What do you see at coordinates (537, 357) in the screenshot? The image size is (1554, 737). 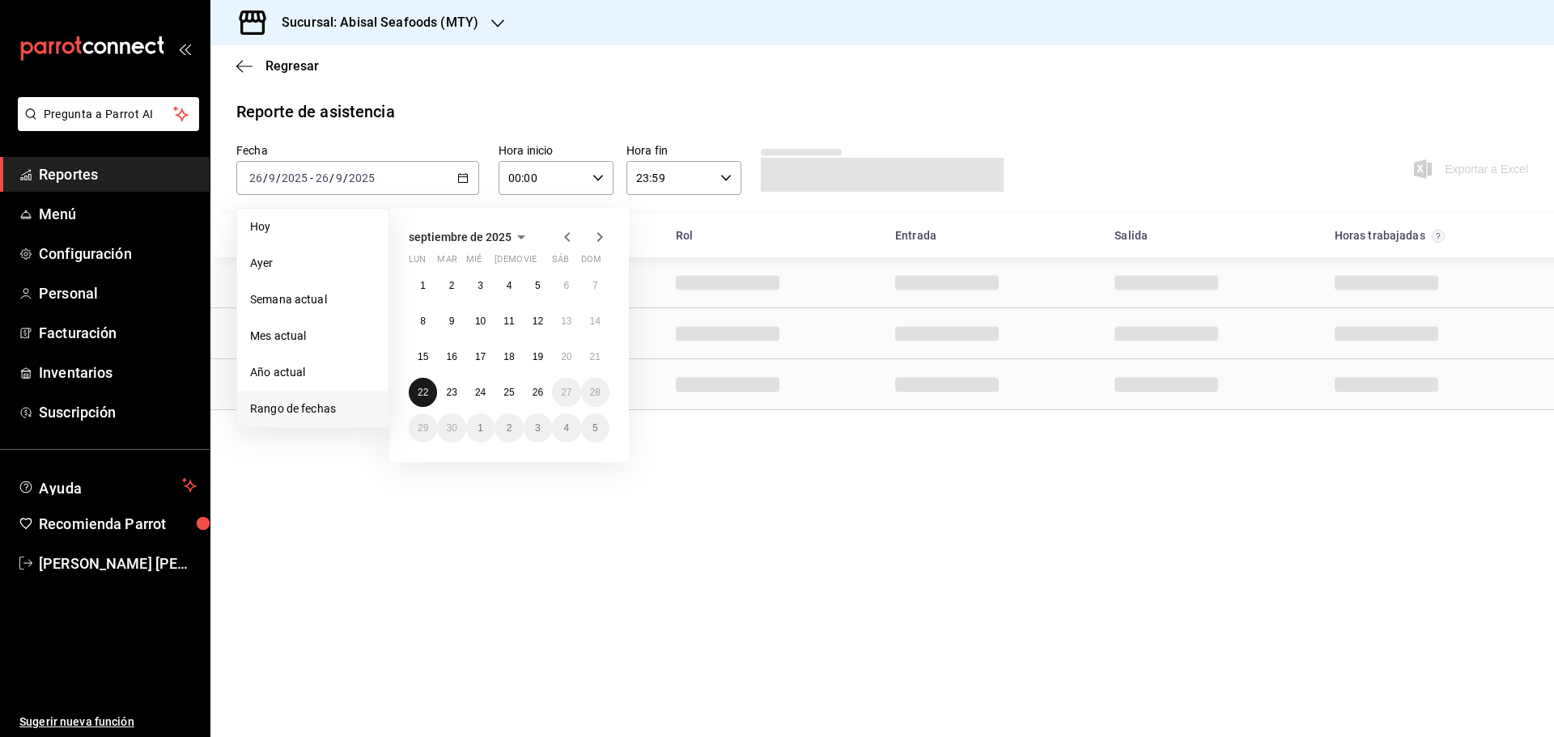 I see `abbr: 19 de septiembre de 2025` at bounding box center [537, 357].